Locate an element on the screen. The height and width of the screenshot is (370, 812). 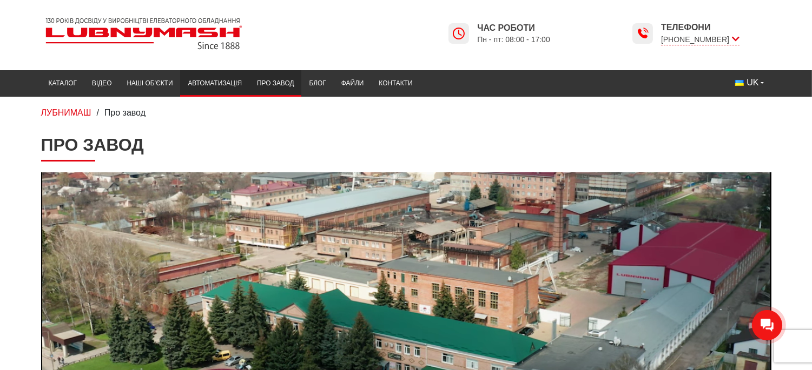
a: Каталог is located at coordinates (63, 83).